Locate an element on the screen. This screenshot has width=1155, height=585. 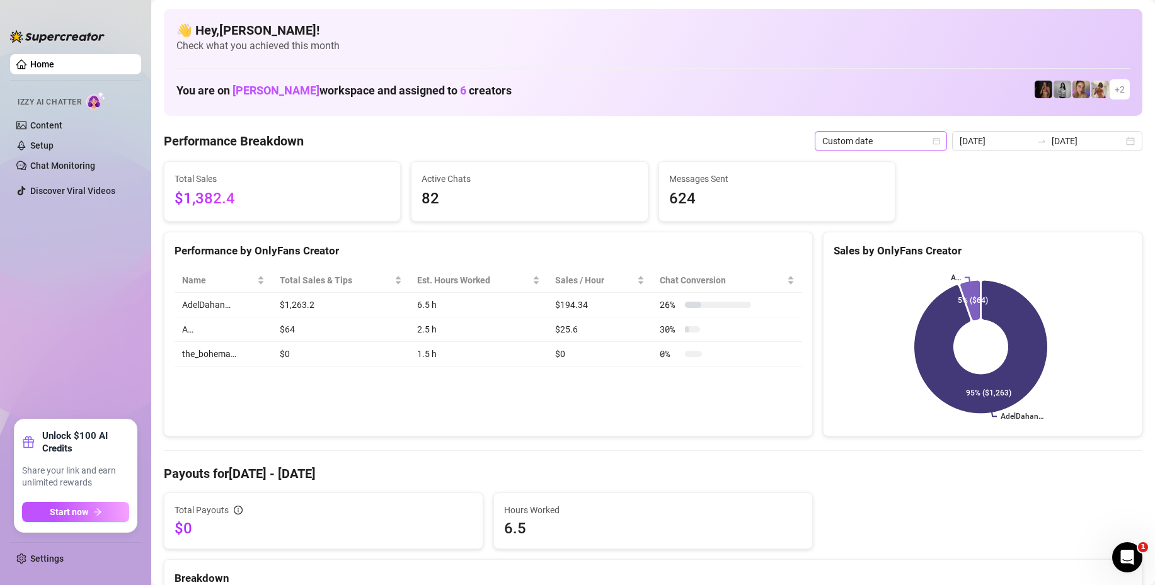
strong: Unlock $100 AI Credits is located at coordinates (86, 442).